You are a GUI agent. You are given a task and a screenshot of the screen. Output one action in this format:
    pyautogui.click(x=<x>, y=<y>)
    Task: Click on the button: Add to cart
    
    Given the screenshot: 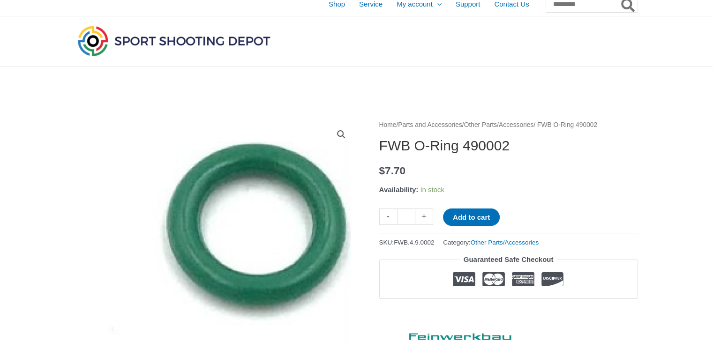 What is the action you would take?
    pyautogui.click(x=471, y=217)
    